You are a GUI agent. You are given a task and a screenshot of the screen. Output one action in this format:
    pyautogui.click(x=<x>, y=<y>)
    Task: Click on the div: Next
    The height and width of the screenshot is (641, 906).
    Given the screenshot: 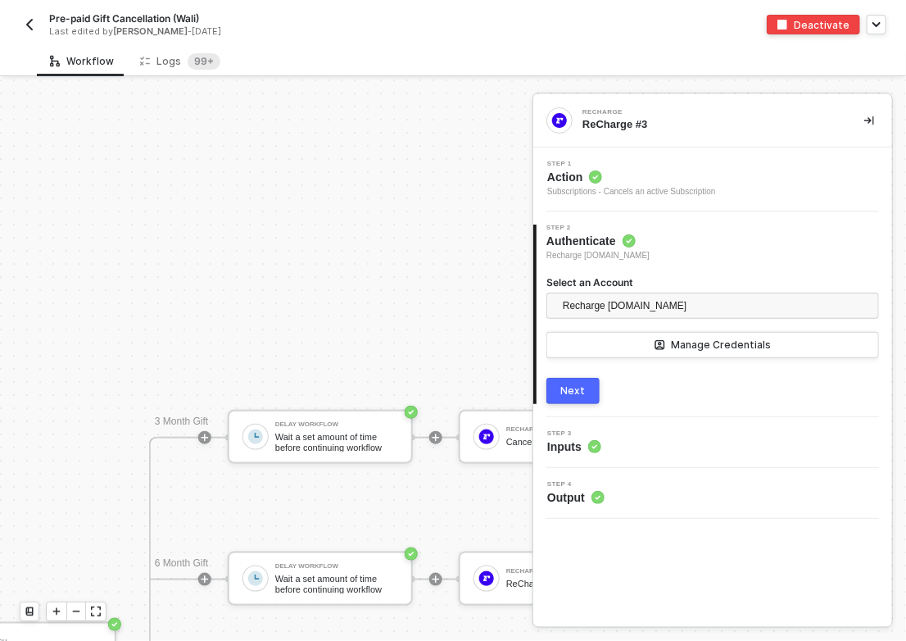 What is the action you would take?
    pyautogui.click(x=573, y=391)
    